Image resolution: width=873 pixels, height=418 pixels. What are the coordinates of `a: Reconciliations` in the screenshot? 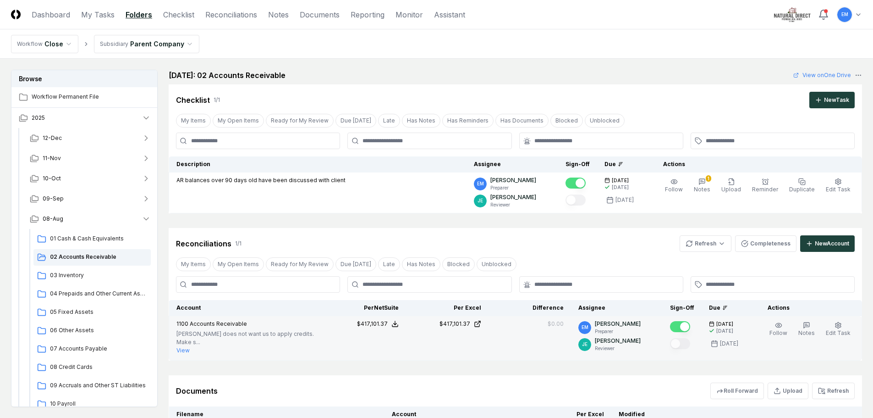 It's located at (231, 15).